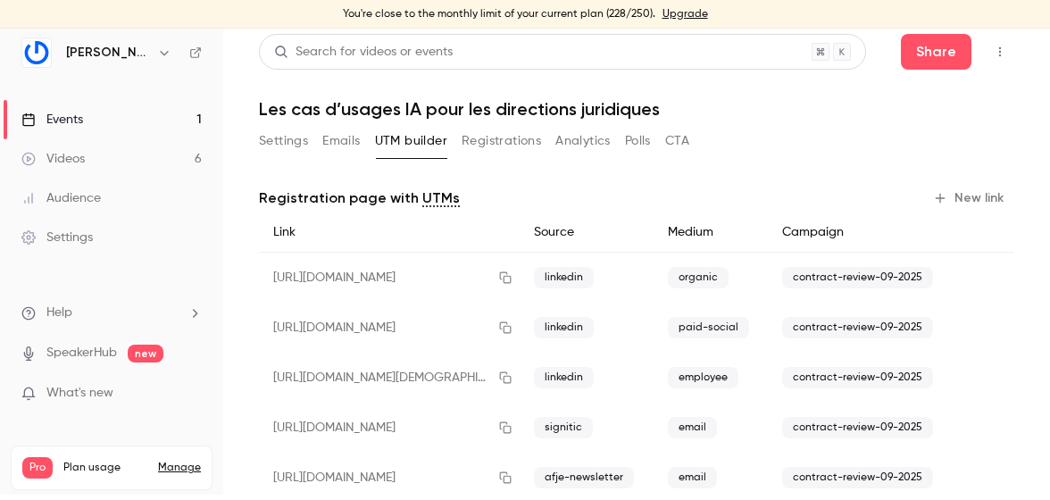 The image size is (1050, 500). Describe the element at coordinates (52, 120) in the screenshot. I see `div: Events` at that location.